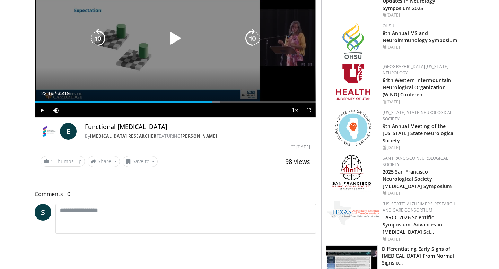  Describe the element at coordinates (197, 136) in the screenshot. I see `div: By FEATURING` at that location.